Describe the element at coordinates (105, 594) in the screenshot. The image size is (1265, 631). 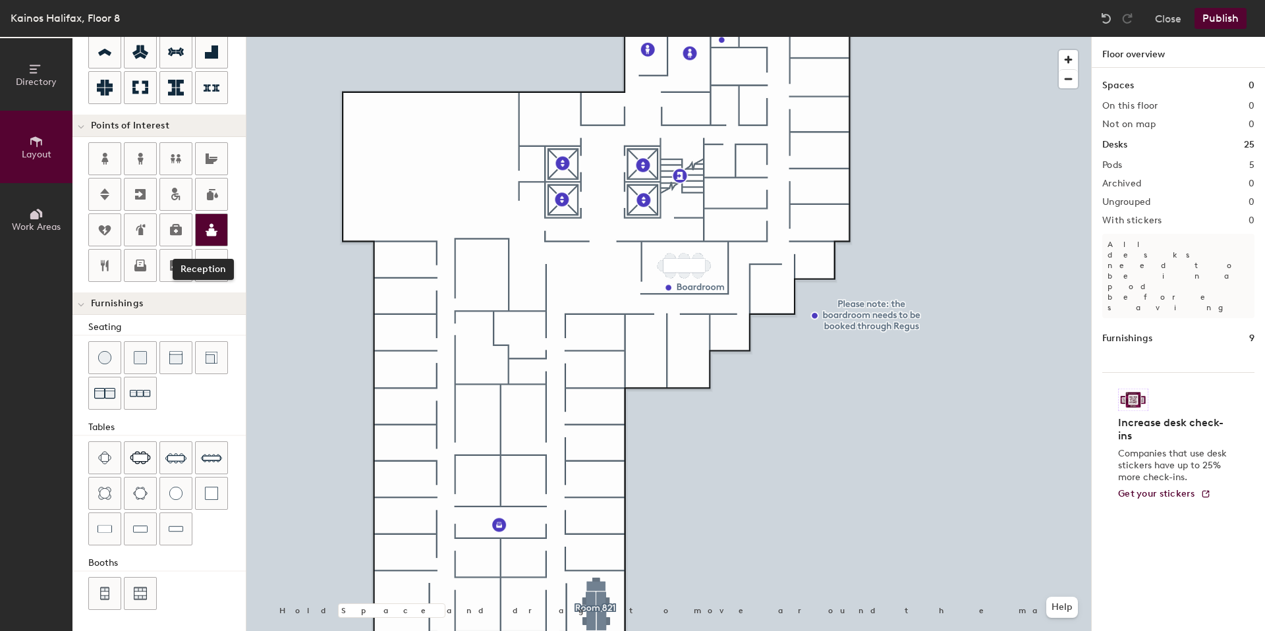
I see `img: Four seat booth` at that location.